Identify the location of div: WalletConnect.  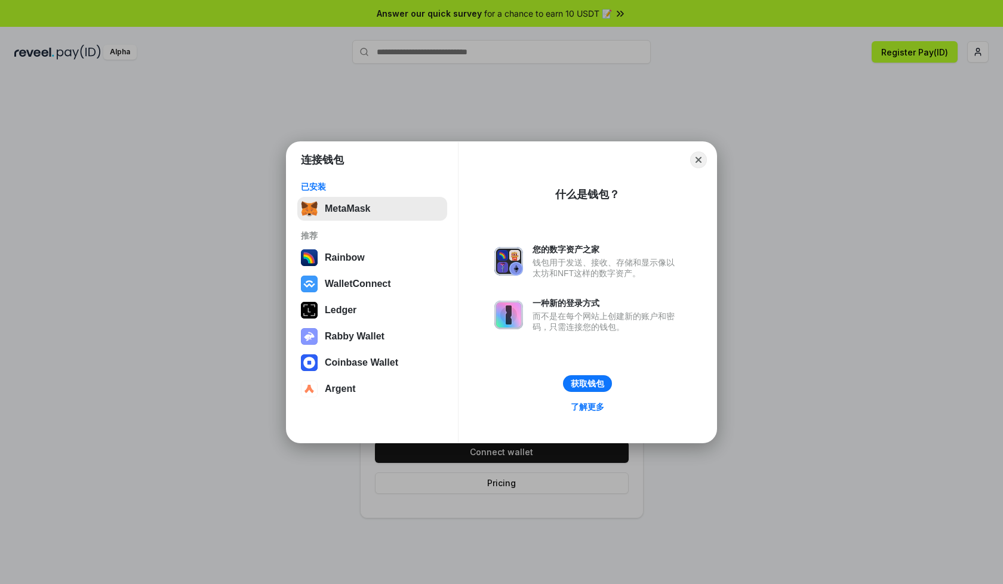
(358, 284).